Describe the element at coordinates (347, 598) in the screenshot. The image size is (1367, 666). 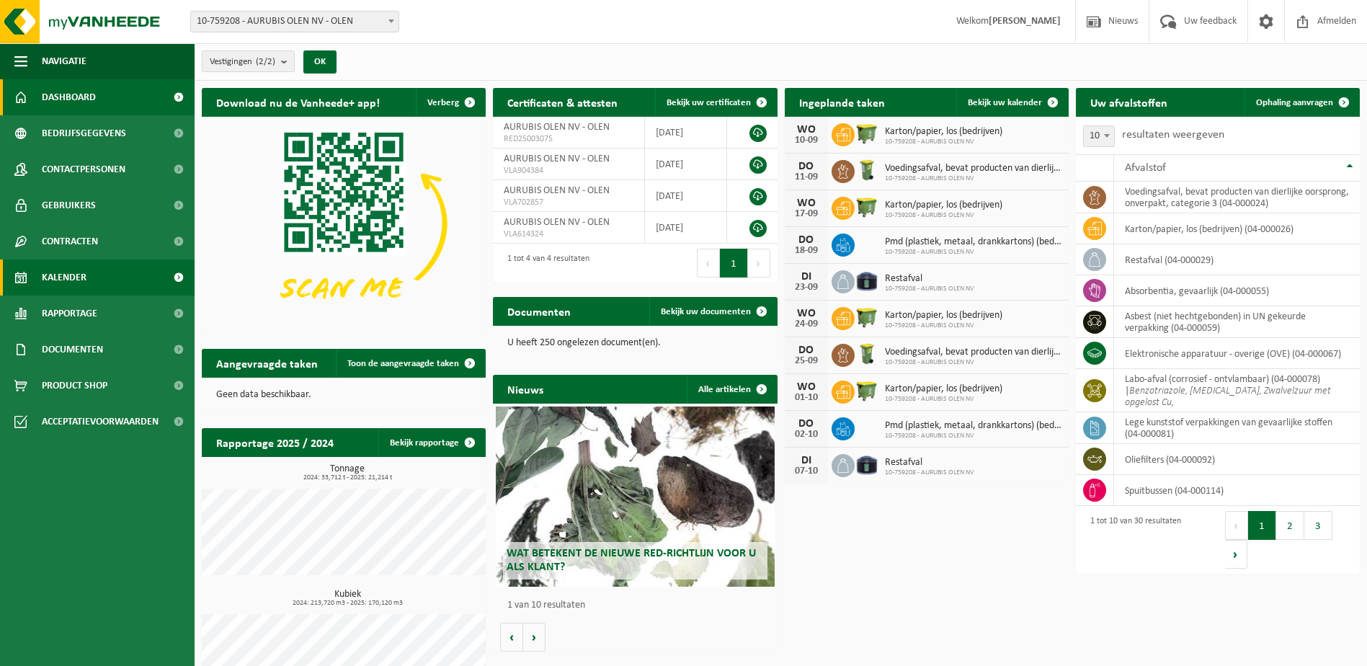
I see `h3: Kubiek` at that location.